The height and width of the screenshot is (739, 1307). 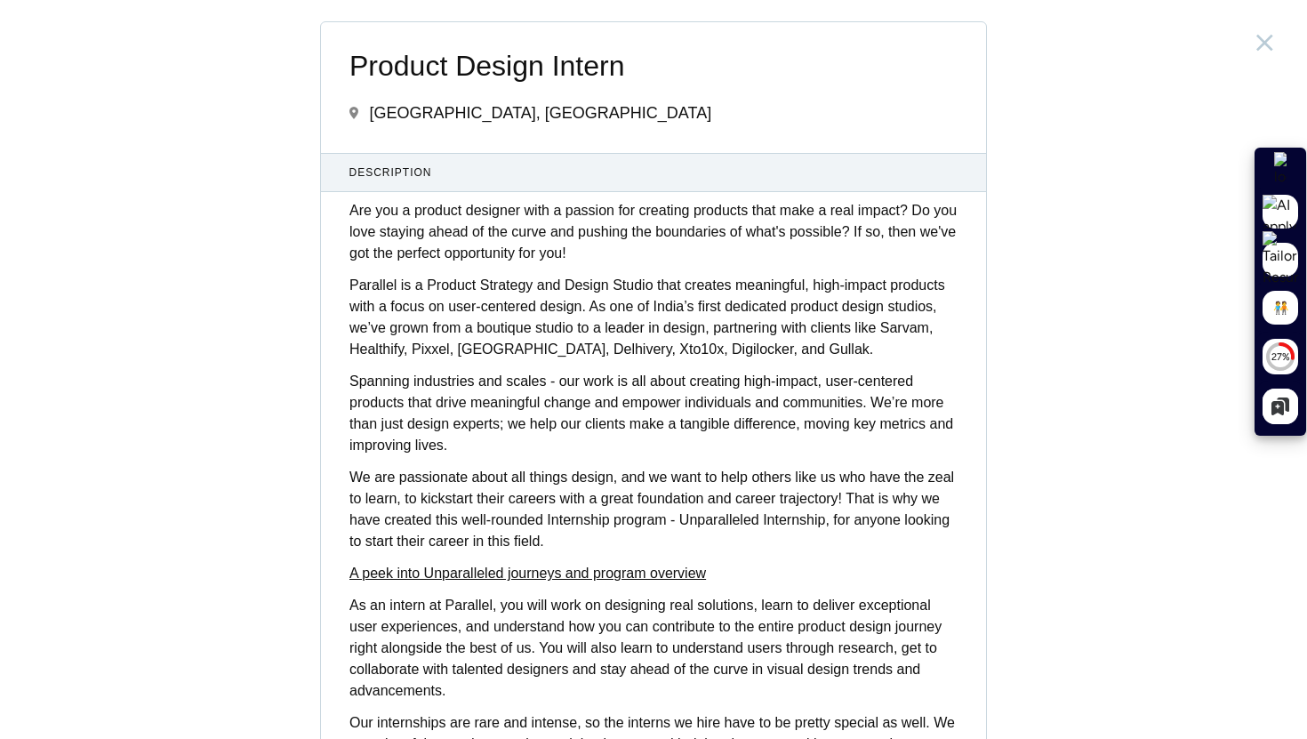 What do you see at coordinates (654, 414) in the screenshot?
I see `p: Spanning industries and scales - our work is all about creating high-impact, user-centered produc...` at bounding box center [654, 414].